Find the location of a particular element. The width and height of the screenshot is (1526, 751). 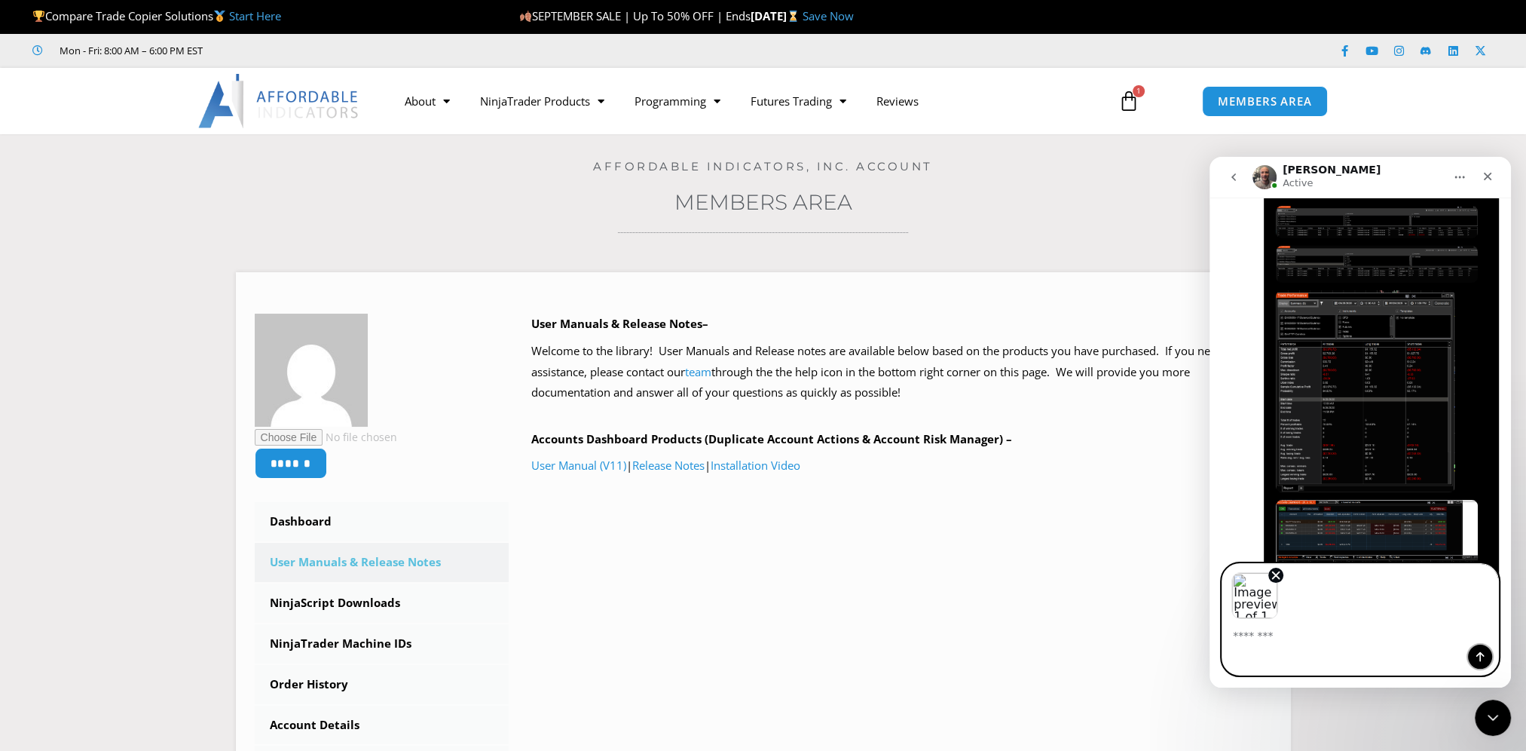

a: Futures Trading is located at coordinates (798, 101).